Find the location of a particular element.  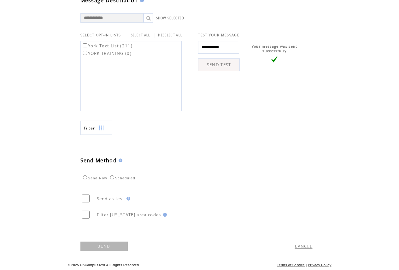

span: Send as test is located at coordinates (111, 198).